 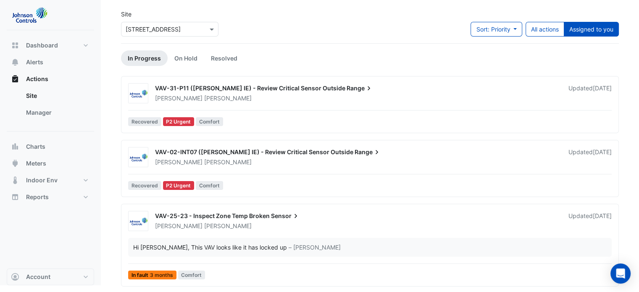 I want to click on span: Meters, so click(x=36, y=163).